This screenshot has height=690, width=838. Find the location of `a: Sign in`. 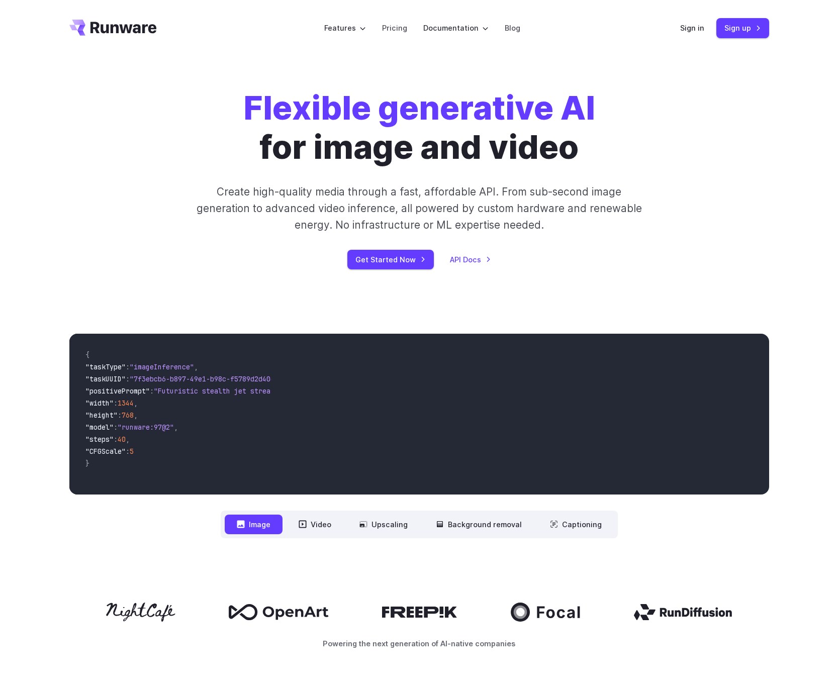

a: Sign in is located at coordinates (692, 28).